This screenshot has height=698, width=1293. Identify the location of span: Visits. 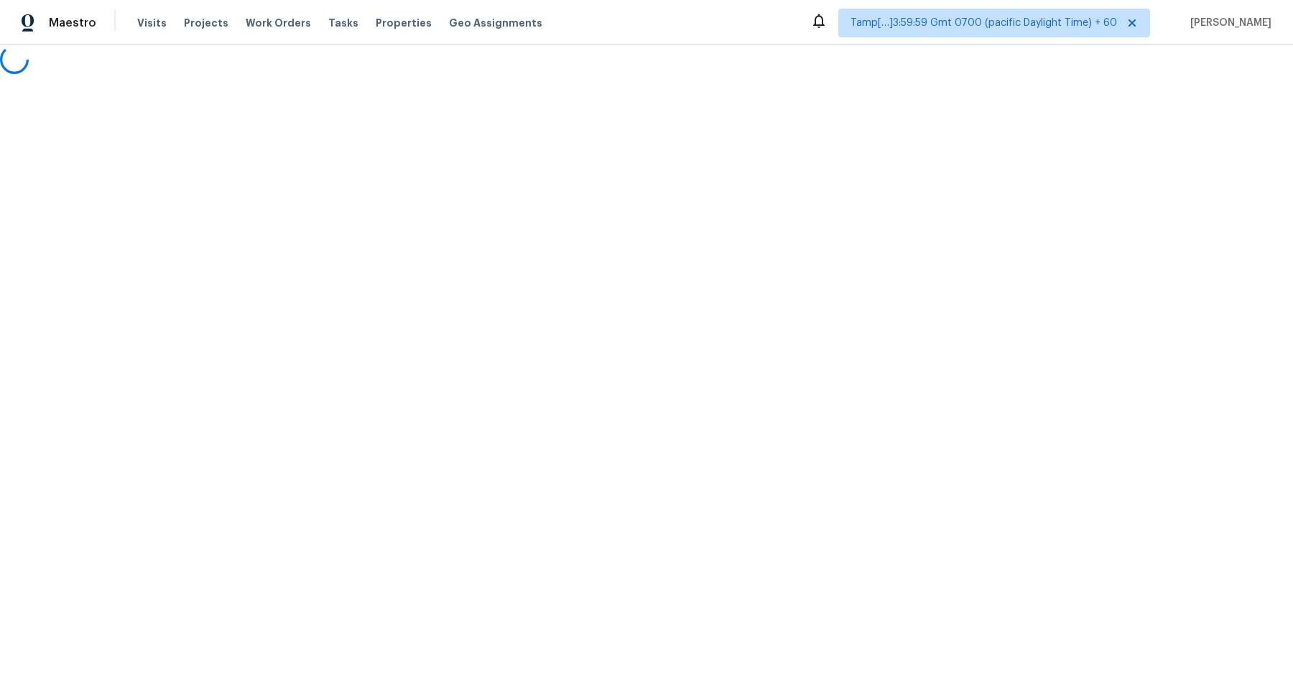
(152, 23).